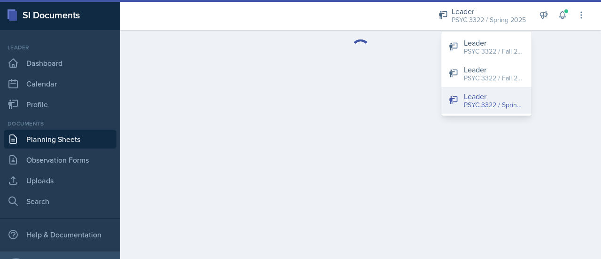  What do you see at coordinates (494, 51) in the screenshot?
I see `div: PSYC 3322 / Fall 2025` at bounding box center [494, 51].